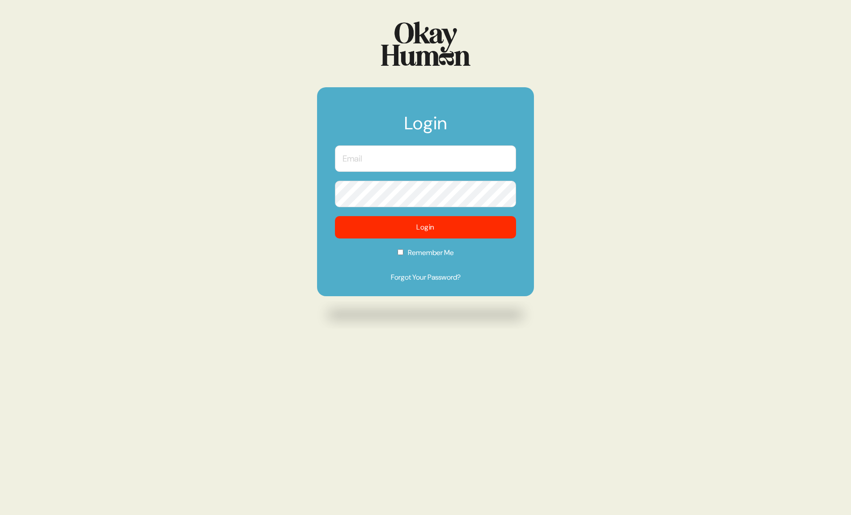 The image size is (851, 515). Describe the element at coordinates (425, 127) in the screenshot. I see `h1: Login` at that location.